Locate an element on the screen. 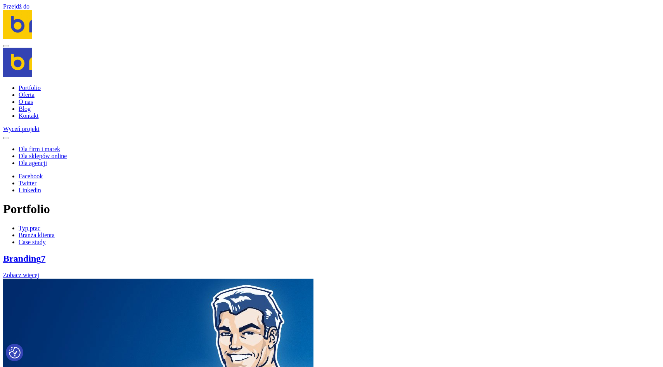 This screenshot has width=663, height=367. a: Blog is located at coordinates (24, 109).